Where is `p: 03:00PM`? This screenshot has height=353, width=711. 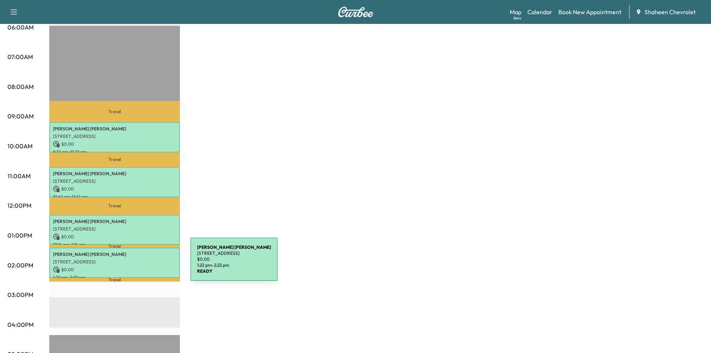 p: 03:00PM is located at coordinates (20, 295).